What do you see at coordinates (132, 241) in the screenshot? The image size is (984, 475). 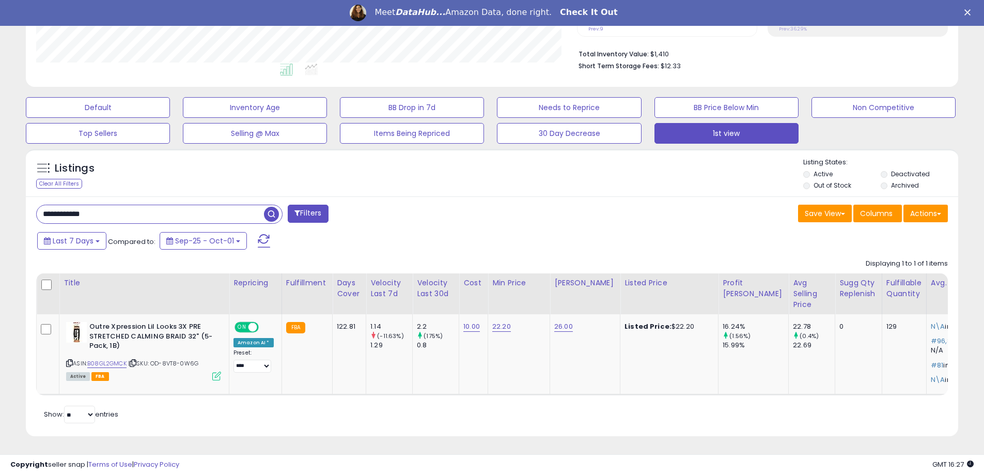 I see `span: Compared to:` at bounding box center [132, 241].